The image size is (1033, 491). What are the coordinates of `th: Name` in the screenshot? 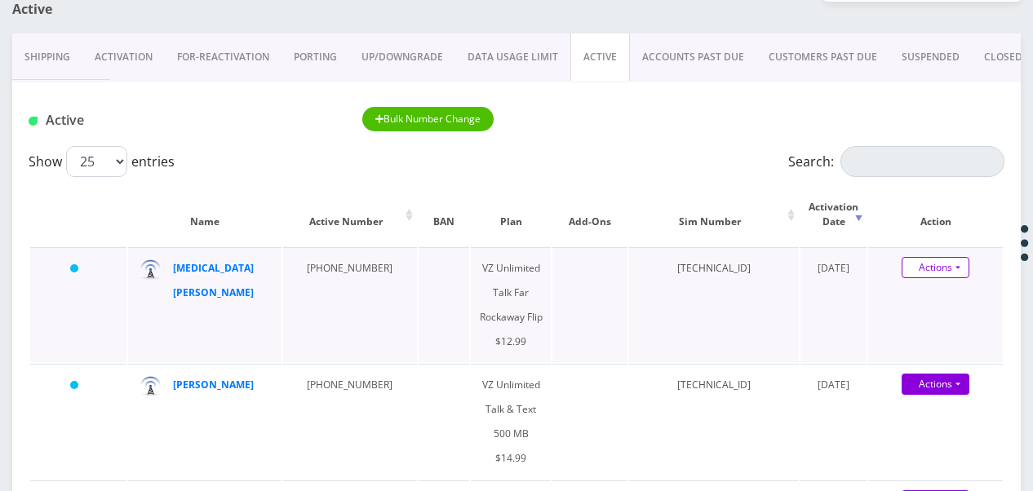 It's located at (205, 215).